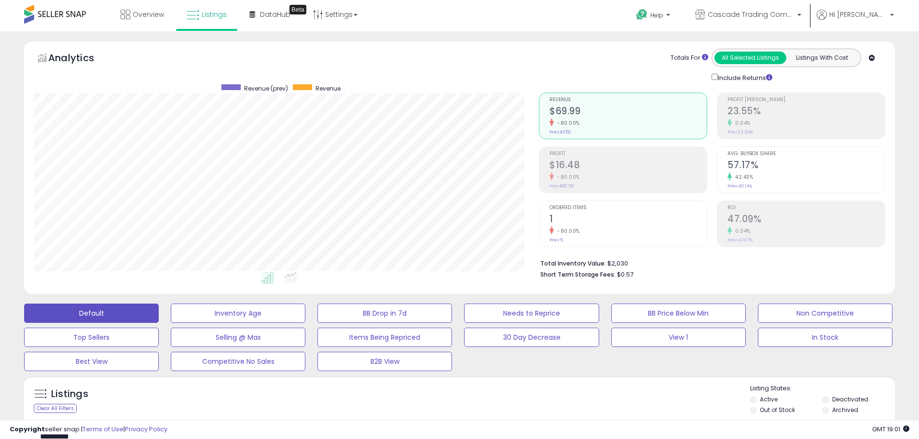 The image size is (919, 439). What do you see at coordinates (531, 338) in the screenshot?
I see `button: 30 Day Decrease` at bounding box center [531, 338].